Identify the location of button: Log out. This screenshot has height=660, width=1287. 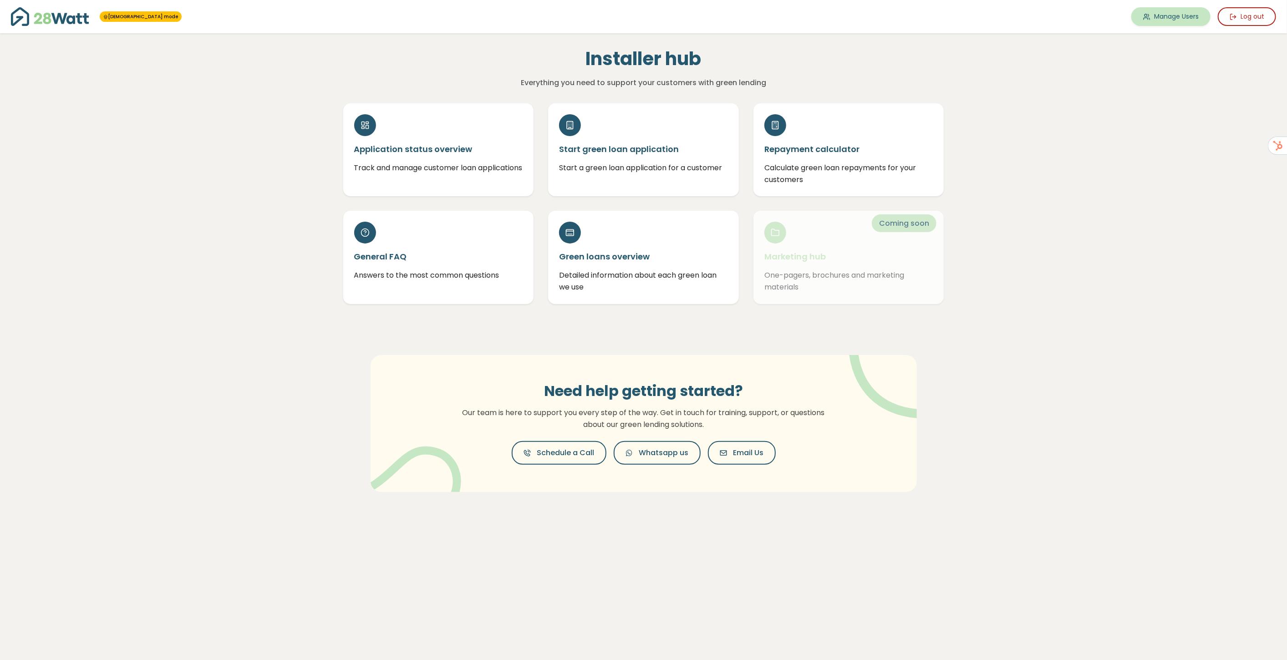
(1247, 16).